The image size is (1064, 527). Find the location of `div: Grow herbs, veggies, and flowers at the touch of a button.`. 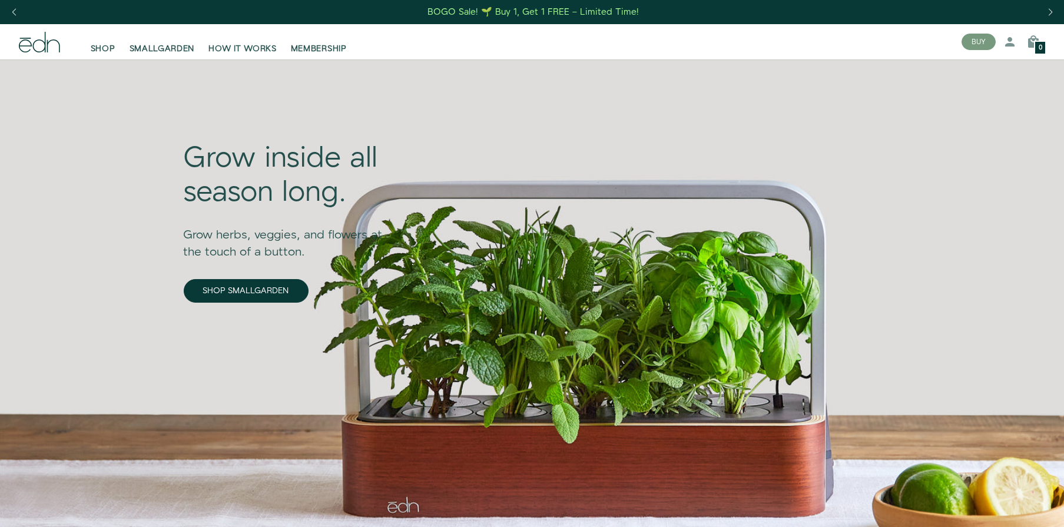

div: Grow herbs, veggies, and flowers at the touch of a button. is located at coordinates (292, 235).